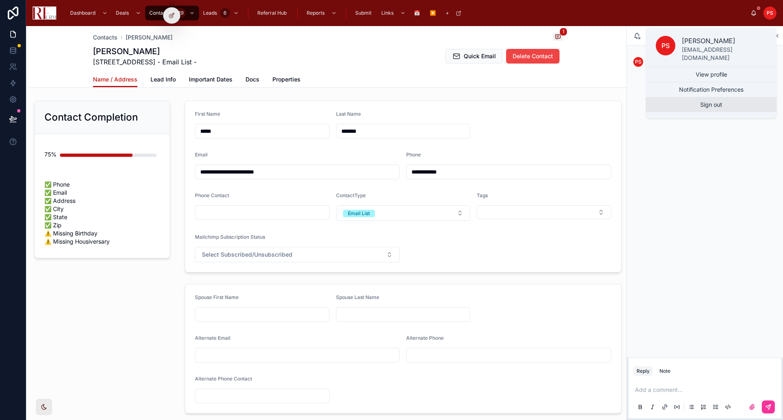  What do you see at coordinates (102, 213) in the screenshot?
I see `span: ✅ Phone ✅ Email ✅ Address ✅ City ✅ State ✅ Zip ⚠️ Missing Birthday ⚠️ Missing Housiversary` at bounding box center [102, 213].